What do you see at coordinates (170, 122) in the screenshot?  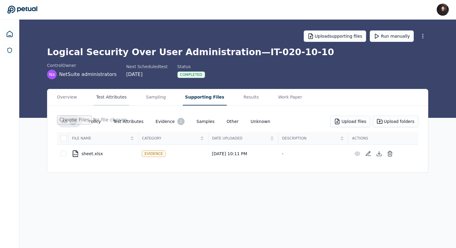 I see `button: Evidence1` at bounding box center [170, 122].